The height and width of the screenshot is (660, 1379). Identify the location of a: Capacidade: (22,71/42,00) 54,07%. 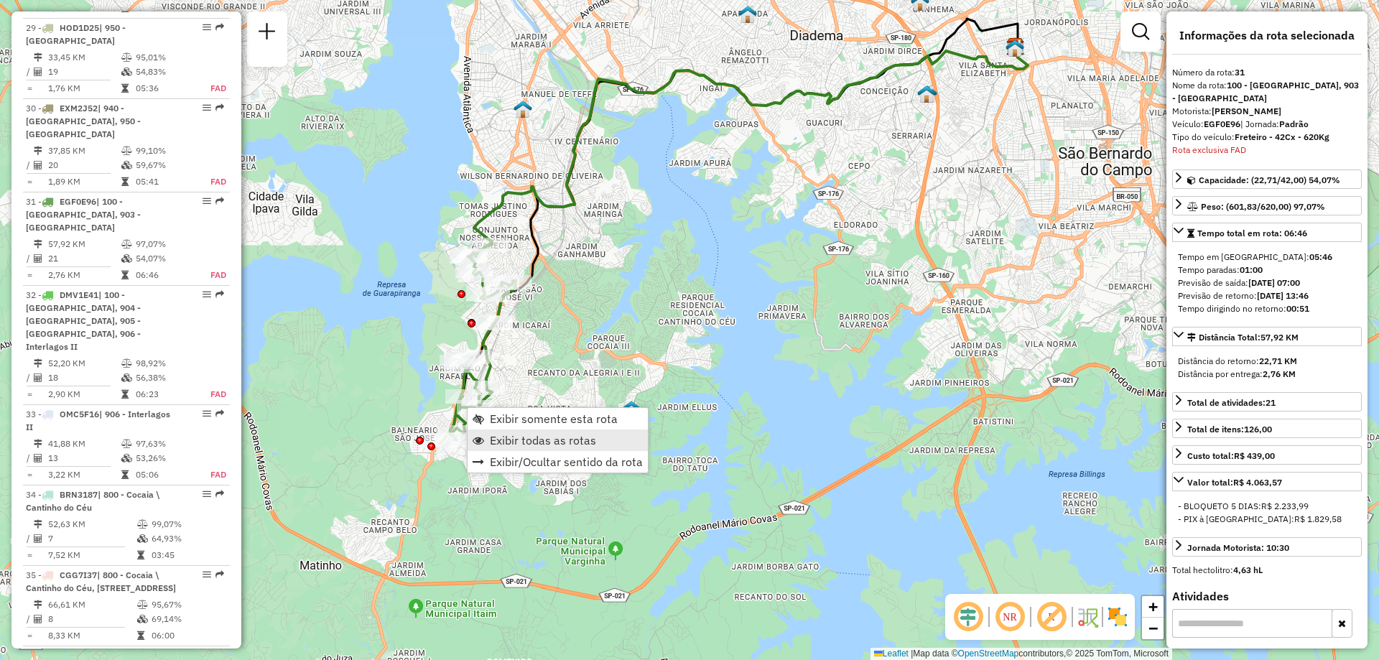
(1267, 179).